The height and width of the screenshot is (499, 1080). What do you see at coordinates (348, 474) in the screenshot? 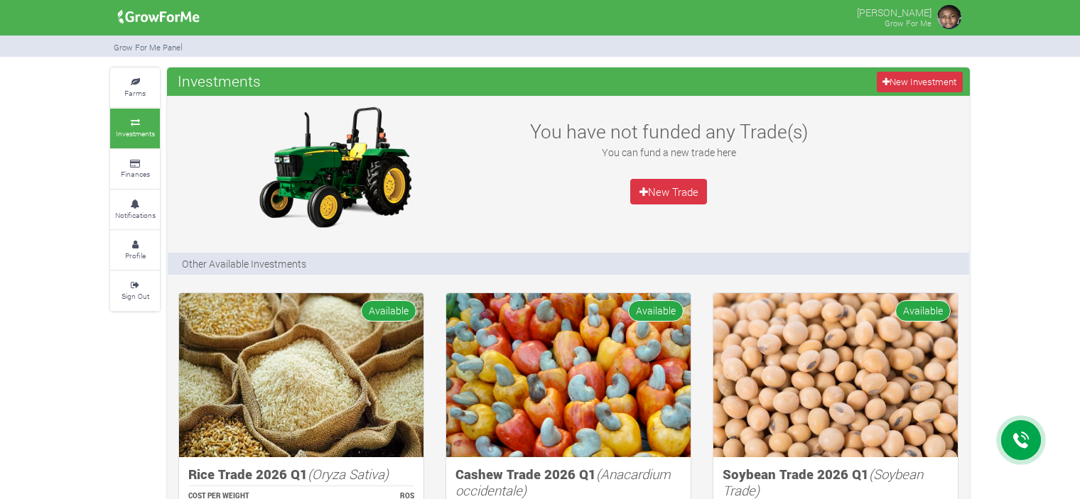
I see `i: (Oryza Sativa)` at bounding box center [348, 474].